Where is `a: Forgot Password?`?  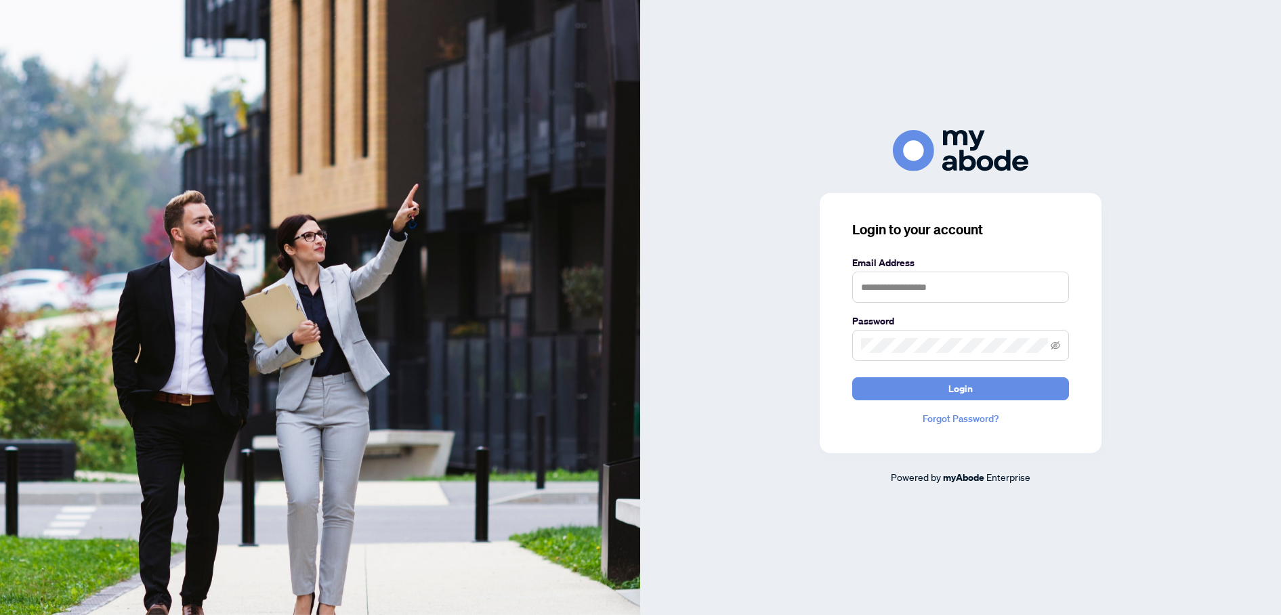 a: Forgot Password? is located at coordinates (961, 419).